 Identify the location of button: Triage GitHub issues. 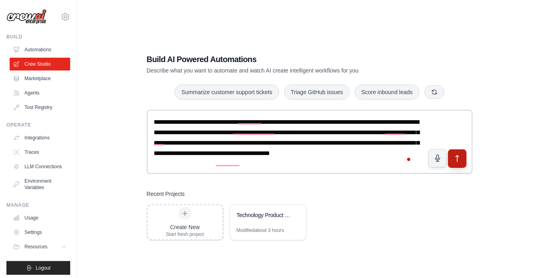
(317, 92).